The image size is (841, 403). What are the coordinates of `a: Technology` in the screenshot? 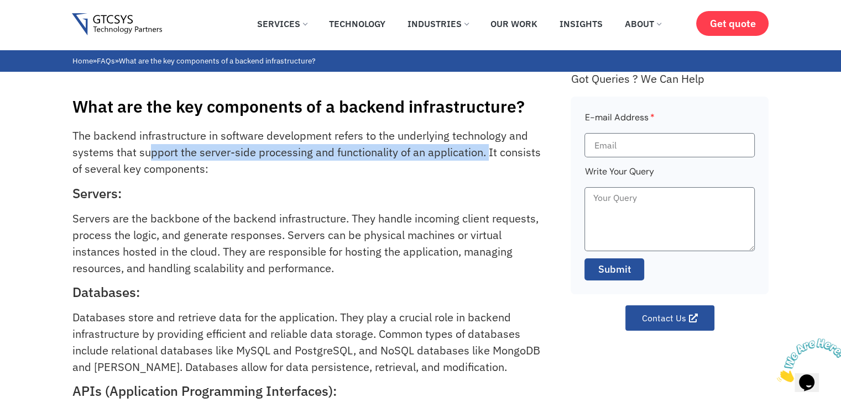 It's located at (357, 24).